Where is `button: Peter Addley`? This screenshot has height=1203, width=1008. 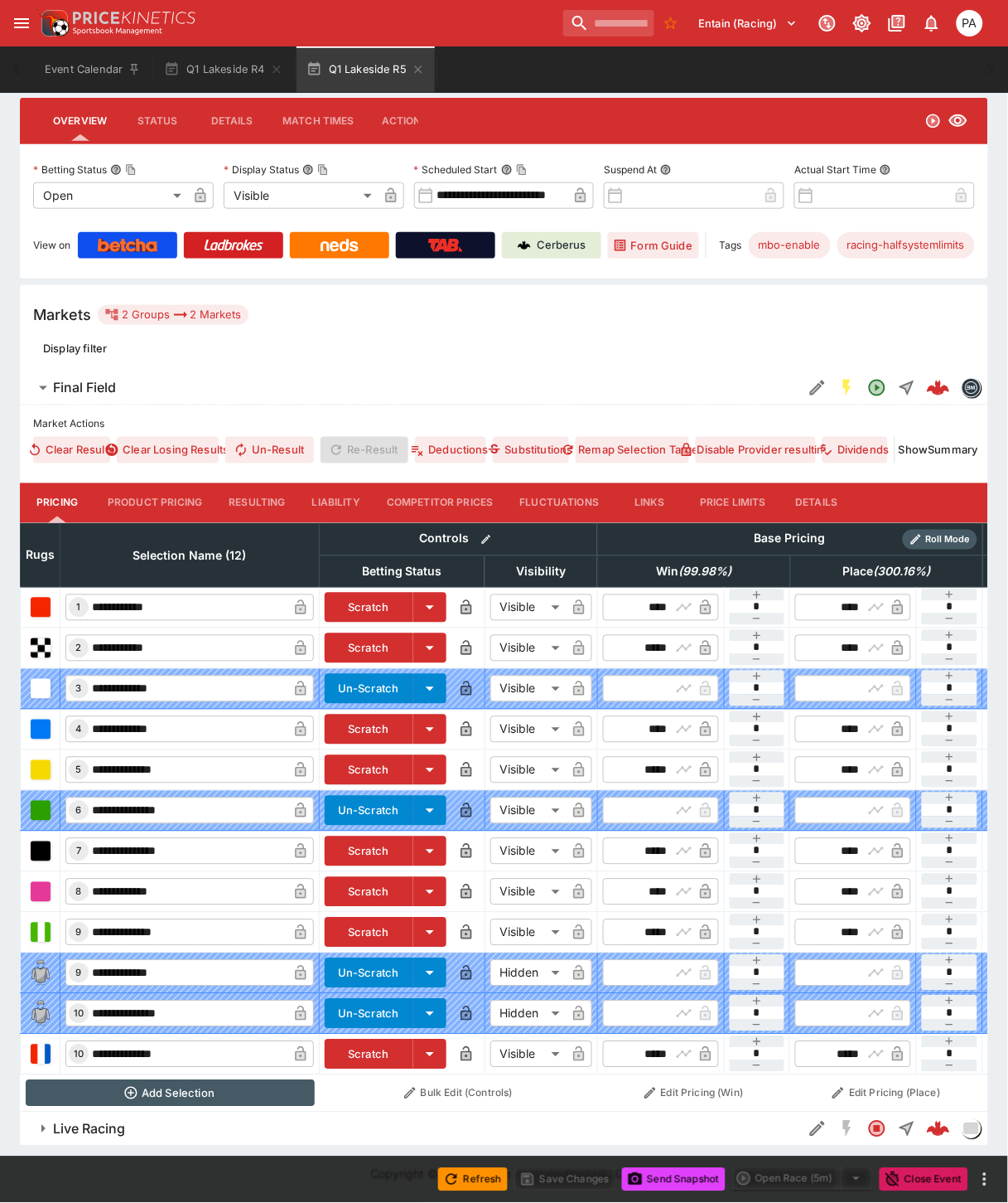
button: Peter Addley is located at coordinates (971, 23).